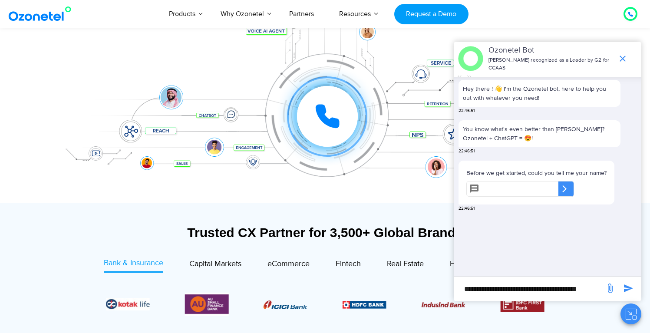 The image size is (650, 333). Describe the element at coordinates (325, 232) in the screenshot. I see `div: Trusted CX Partner for 3,500+ Global Brands` at that location.